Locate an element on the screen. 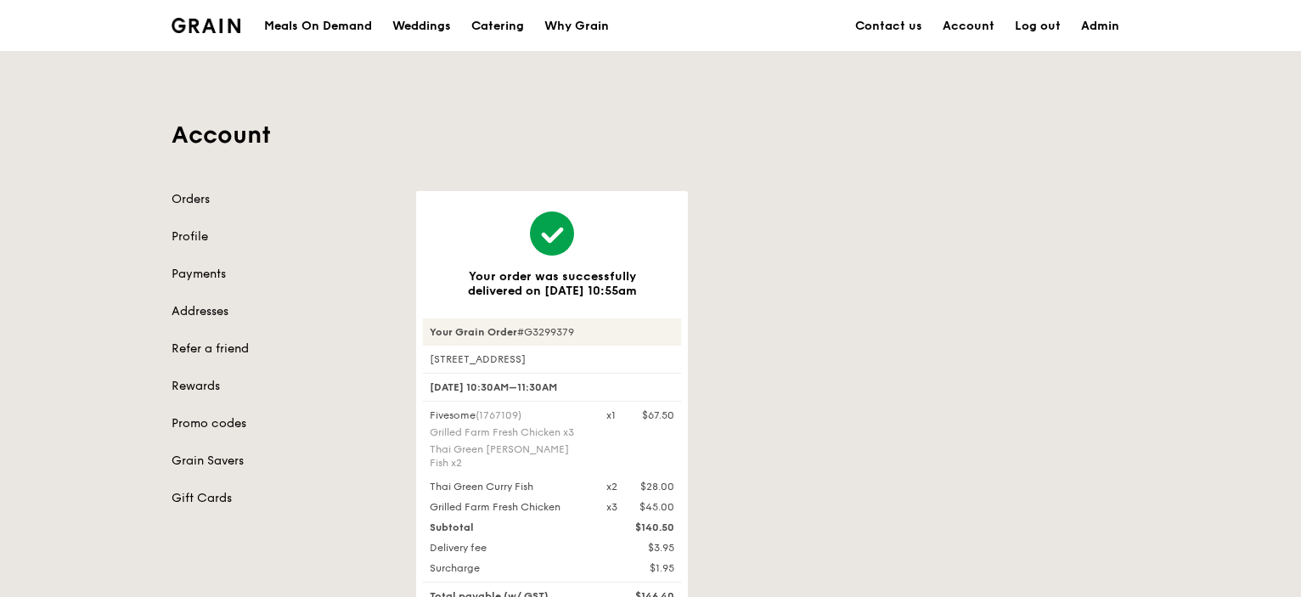  h1: Account is located at coordinates (651, 135).